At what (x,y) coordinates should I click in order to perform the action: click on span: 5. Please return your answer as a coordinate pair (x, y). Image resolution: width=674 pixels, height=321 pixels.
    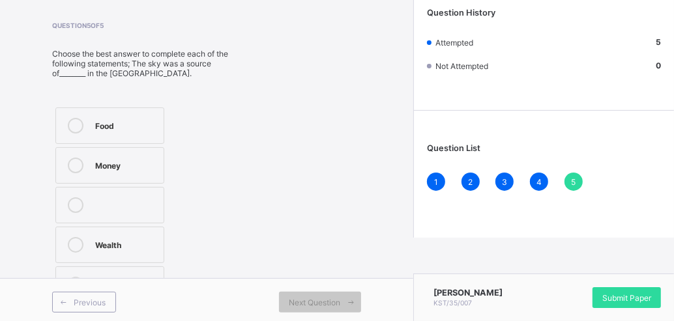
    Looking at the image, I should click on (573, 182).